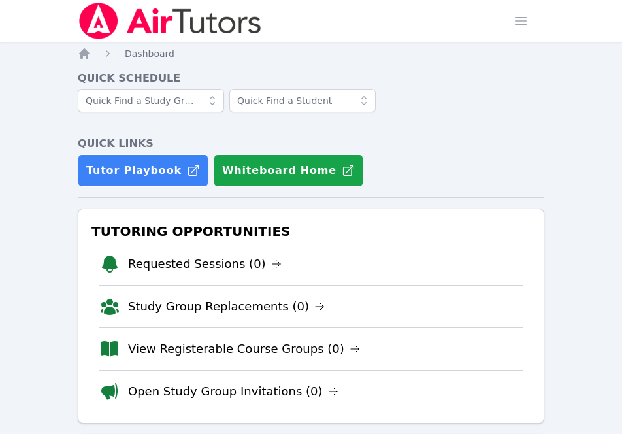  What do you see at coordinates (151, 101) in the screenshot?
I see `input: Quick Find a Study Group` at bounding box center [151, 101].